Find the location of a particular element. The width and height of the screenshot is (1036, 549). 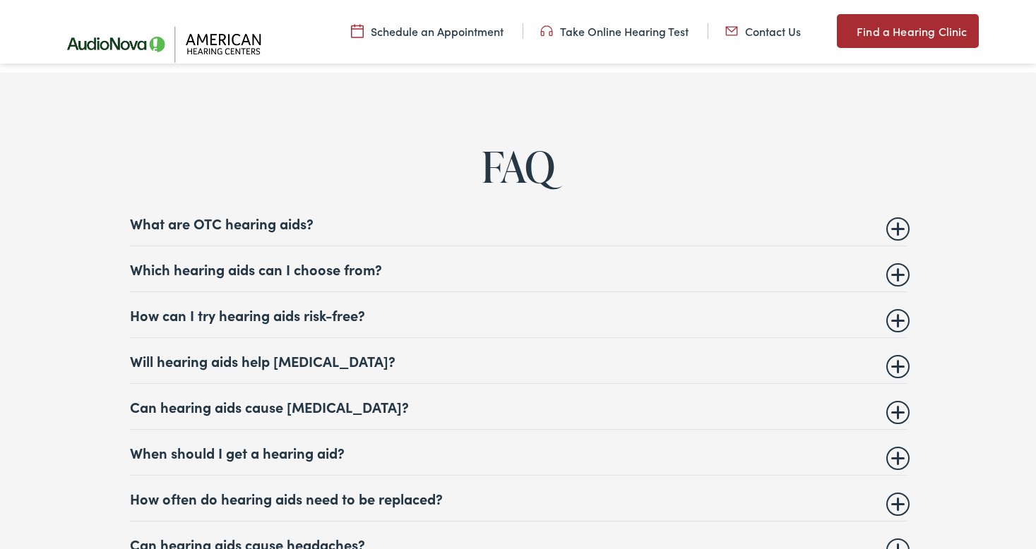

summary: Which hearing aids can I choose from? is located at coordinates (518, 269).